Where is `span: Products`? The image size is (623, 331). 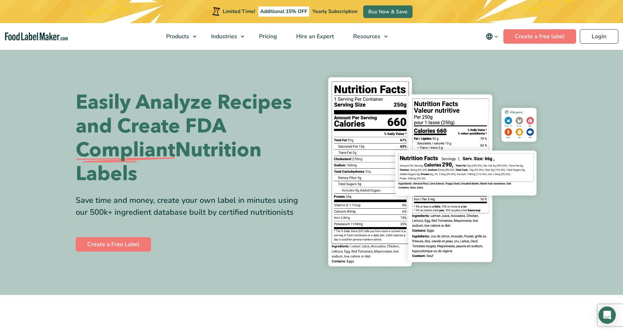 span: Products is located at coordinates (177, 36).